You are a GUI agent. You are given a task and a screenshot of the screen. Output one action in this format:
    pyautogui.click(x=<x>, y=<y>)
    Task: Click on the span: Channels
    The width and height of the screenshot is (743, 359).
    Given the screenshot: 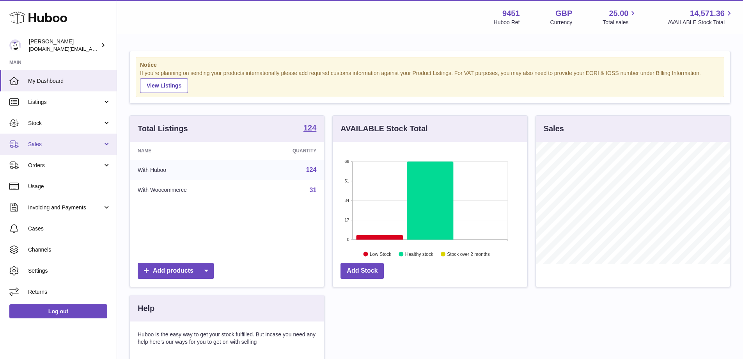 What is the action you would take?
    pyautogui.click(x=69, y=249)
    